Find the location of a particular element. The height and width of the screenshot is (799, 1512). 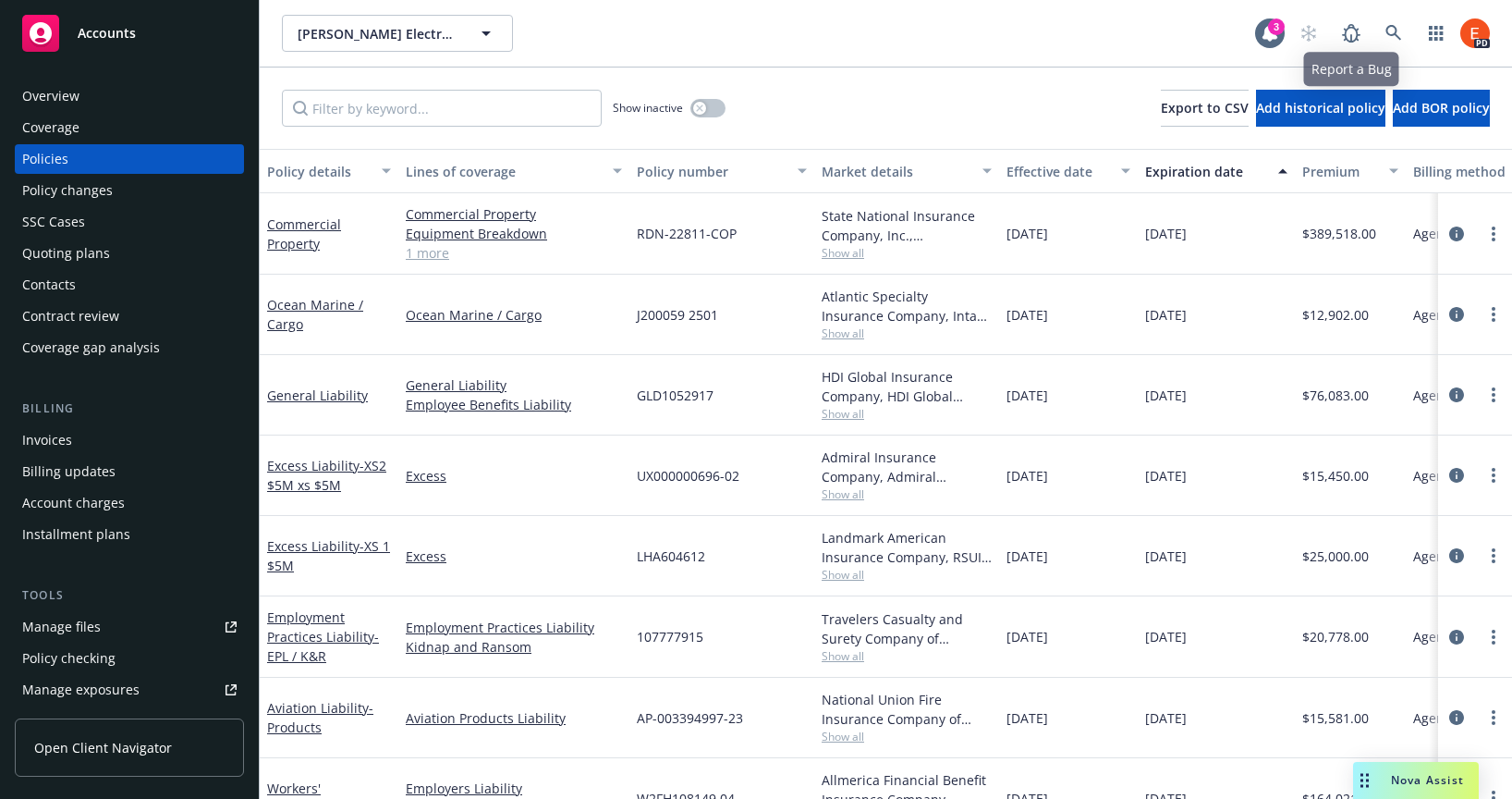

a: Contract review is located at coordinates (130, 316).